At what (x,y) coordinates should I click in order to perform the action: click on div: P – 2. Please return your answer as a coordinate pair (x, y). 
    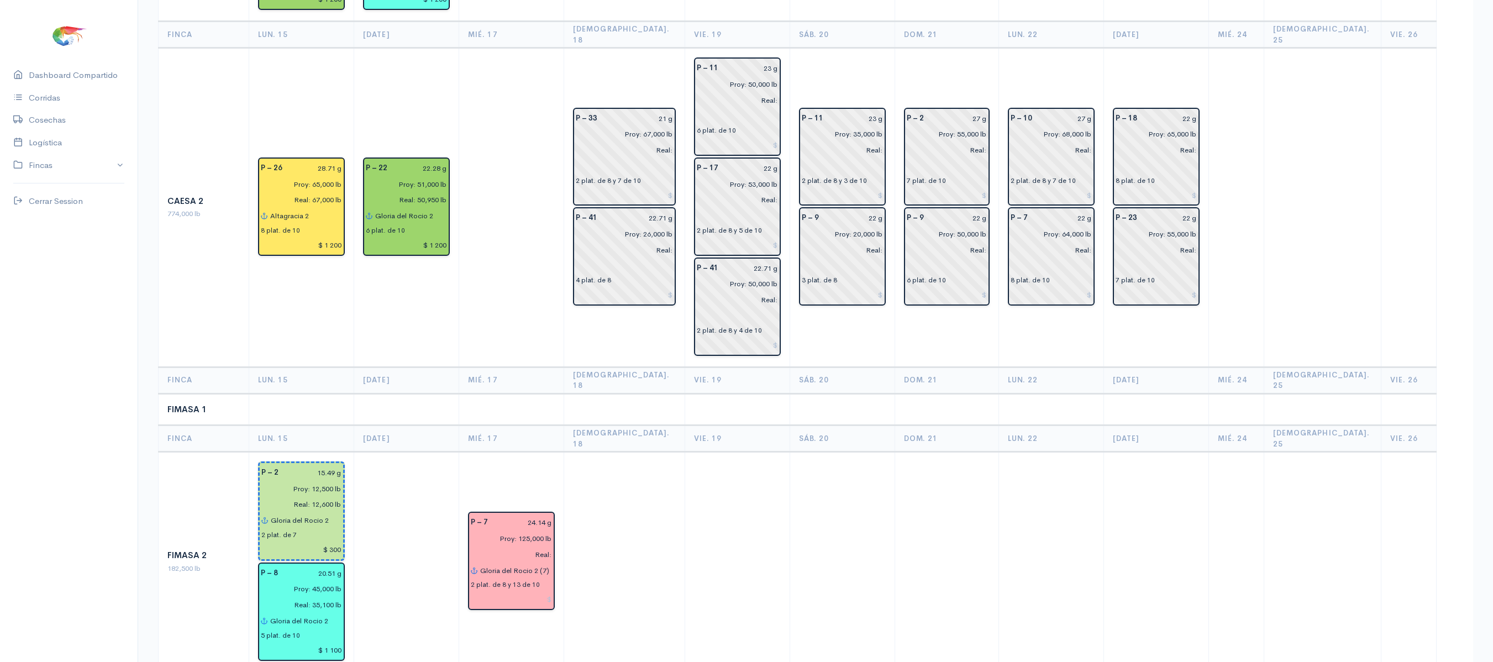
    Looking at the image, I should click on (915, 118).